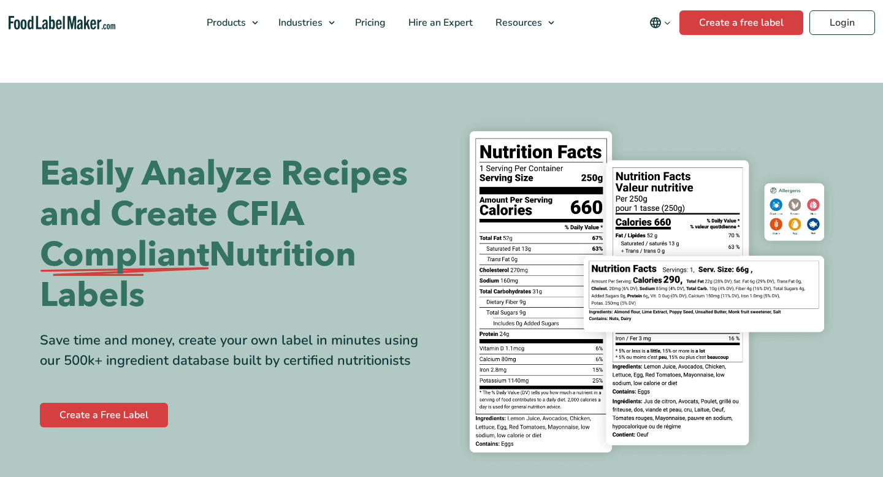  What do you see at coordinates (299, 23) in the screenshot?
I see `span: Industries` at bounding box center [299, 23].